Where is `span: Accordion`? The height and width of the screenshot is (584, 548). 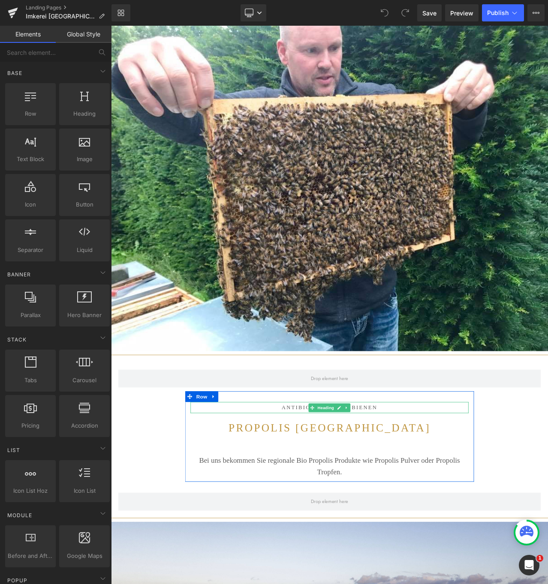 span: Accordion is located at coordinates (84, 426).